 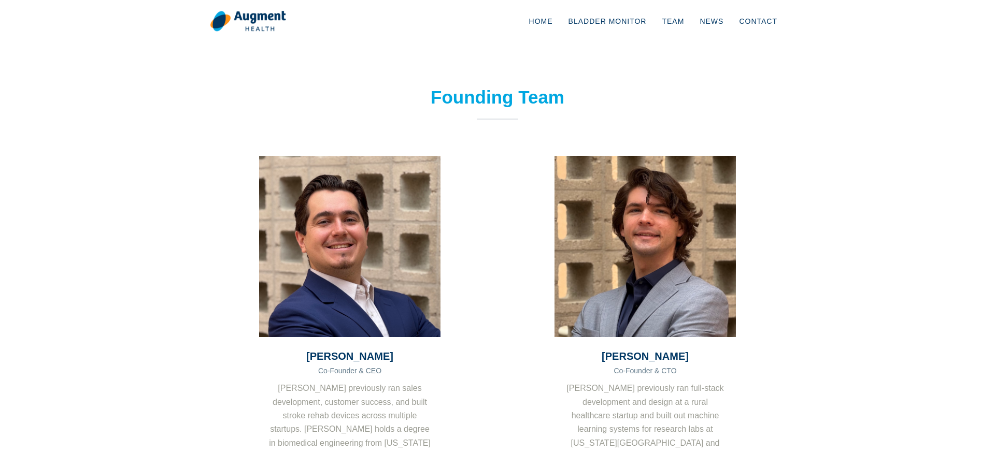 I want to click on img: logo, so click(x=248, y=21).